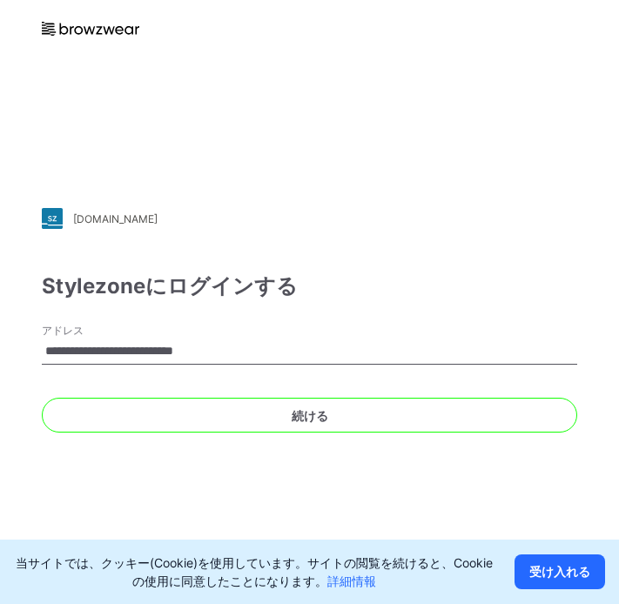  What do you see at coordinates (351, 580) in the screenshot?
I see `a: 詳細情報` at bounding box center [351, 580].